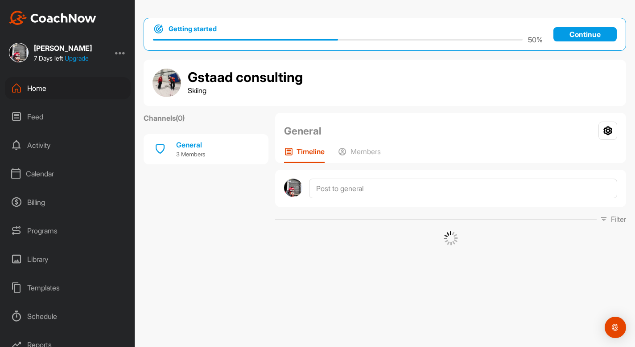 This screenshot has width=635, height=347. I want to click on h1: Getting started, so click(193, 29).